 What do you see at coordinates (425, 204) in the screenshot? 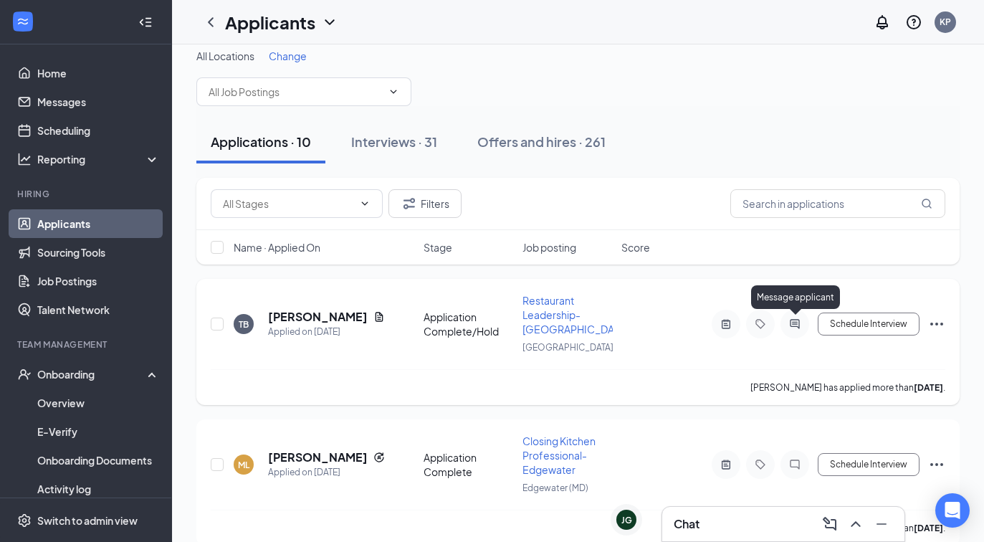
I see `button: Filter Filters` at bounding box center [425, 204].